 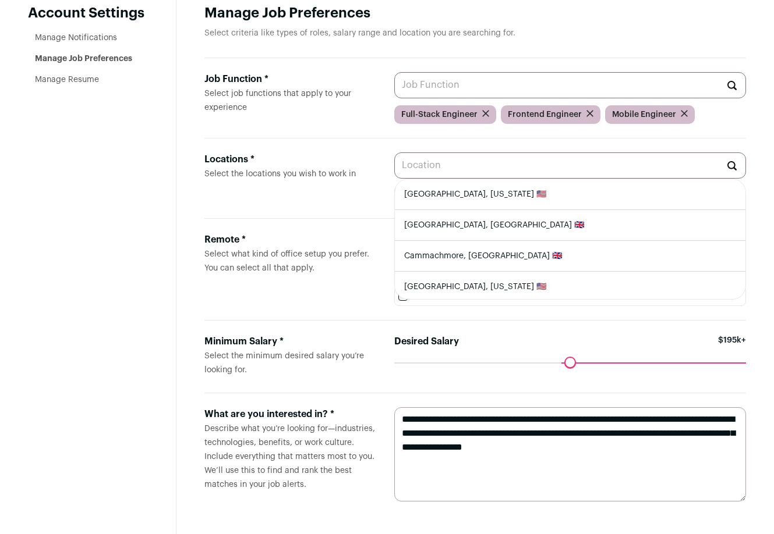 What do you see at coordinates (88, 13) in the screenshot?
I see `header: Account Settings` at bounding box center [88, 13].